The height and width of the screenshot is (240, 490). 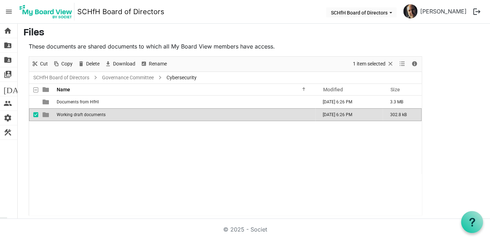 I want to click on td: 302.8 kB is template cell column header Size, so click(x=402, y=115).